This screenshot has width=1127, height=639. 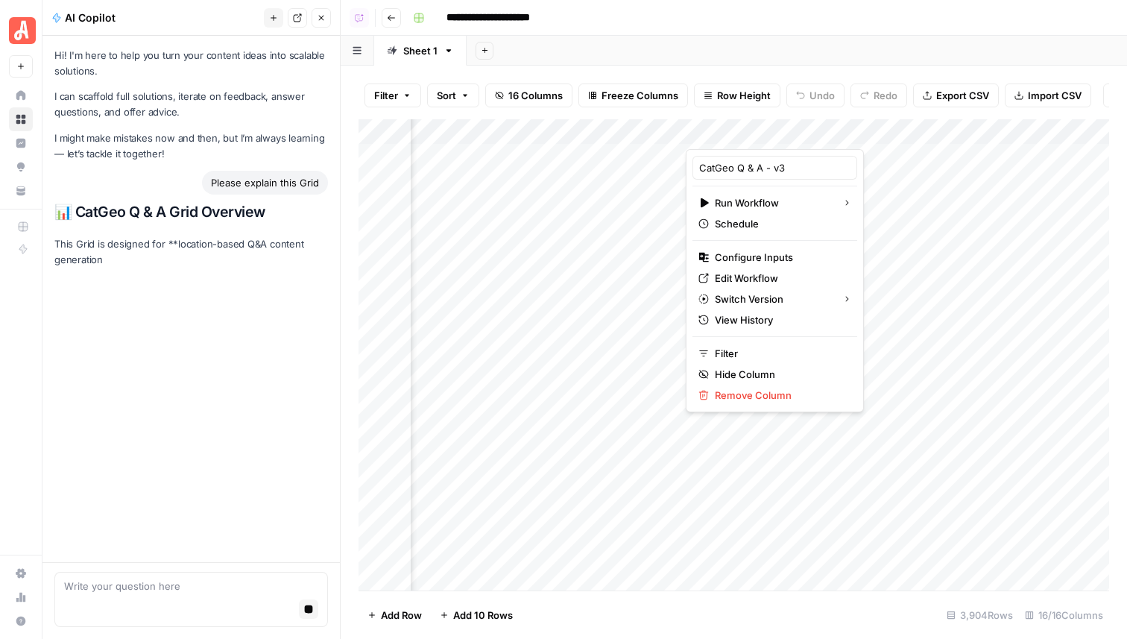 What do you see at coordinates (483, 615) in the screenshot?
I see `span: Add 10 Rows` at bounding box center [483, 615].